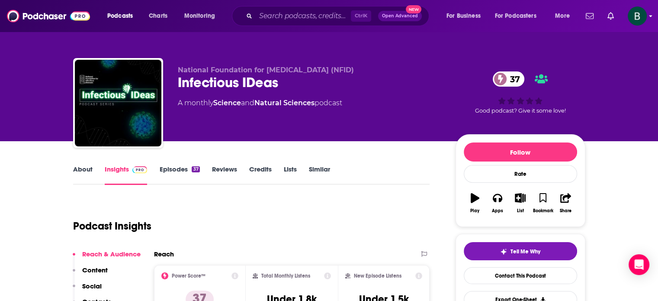 The image size is (658, 301). Describe the element at coordinates (290, 175) in the screenshot. I see `a: Lists` at that location.